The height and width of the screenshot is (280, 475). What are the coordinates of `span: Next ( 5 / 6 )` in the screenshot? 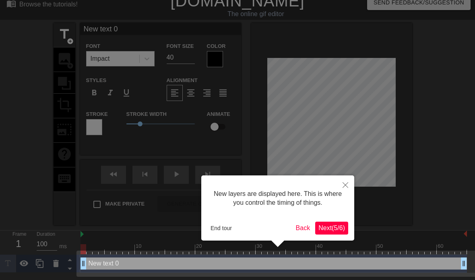 It's located at (332, 228).